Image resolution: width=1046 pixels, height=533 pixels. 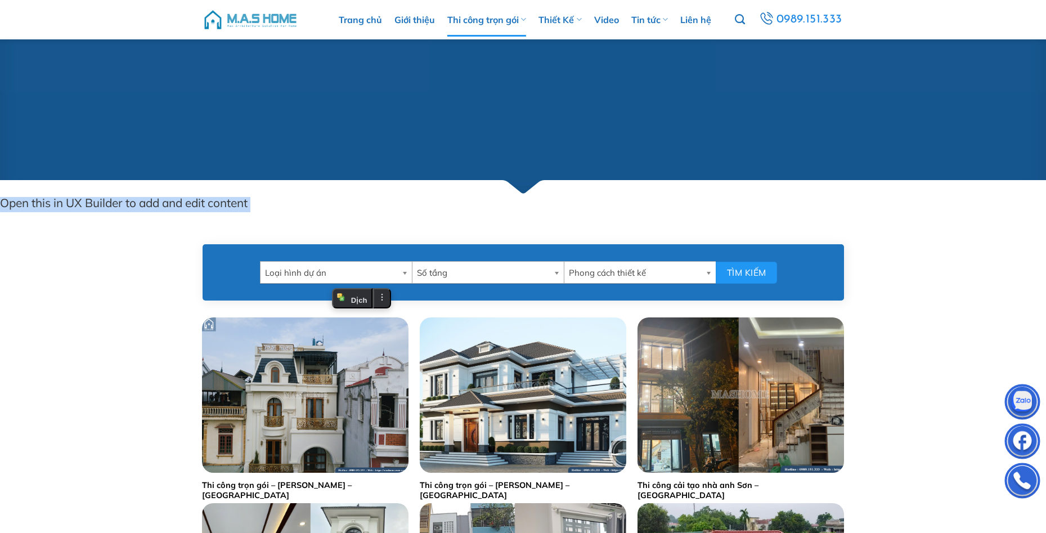 What do you see at coordinates (607, 20) in the screenshot?
I see `a: Video` at bounding box center [607, 20].